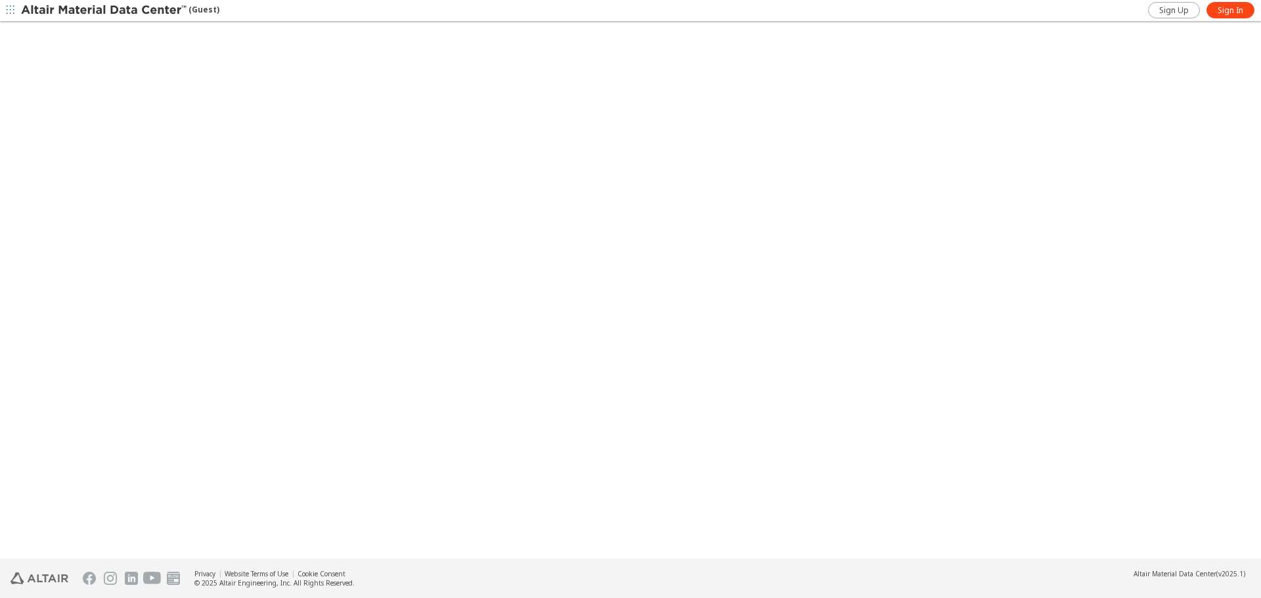 The height and width of the screenshot is (598, 1261). I want to click on a: Website Terms of Use, so click(256, 574).